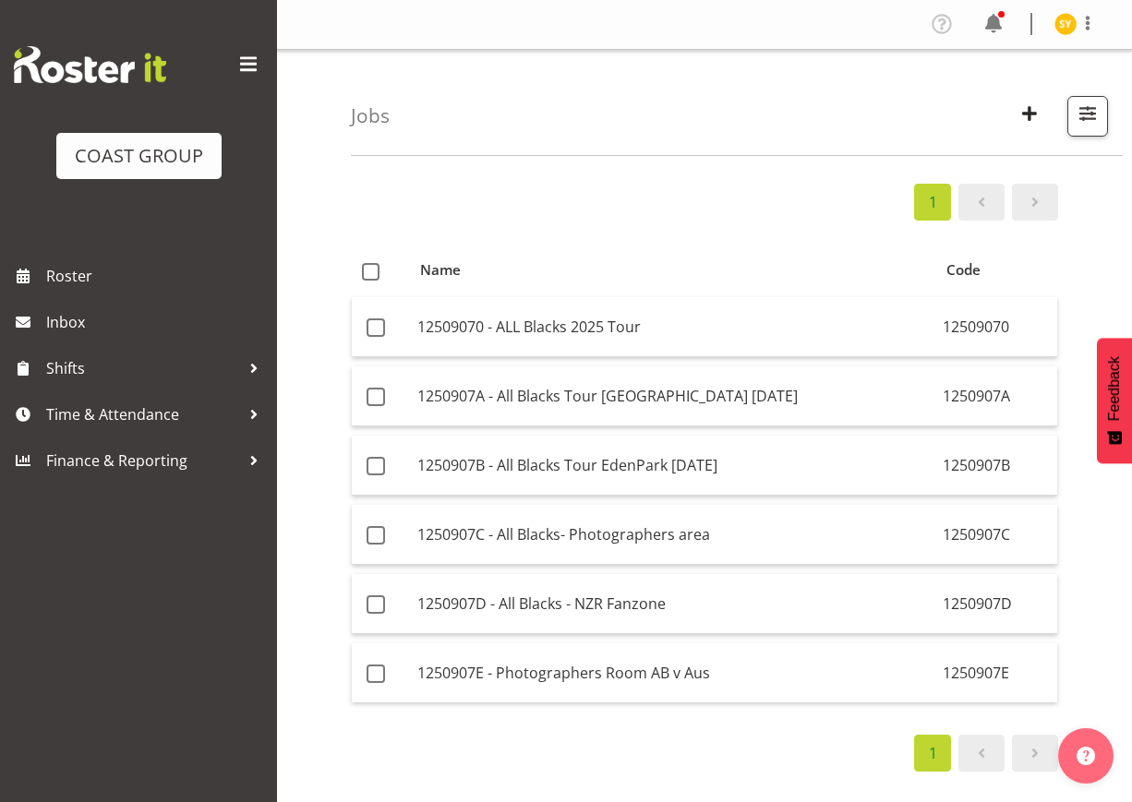 This screenshot has width=1132, height=802. What do you see at coordinates (440, 270) in the screenshot?
I see `span: Name` at bounding box center [440, 270].